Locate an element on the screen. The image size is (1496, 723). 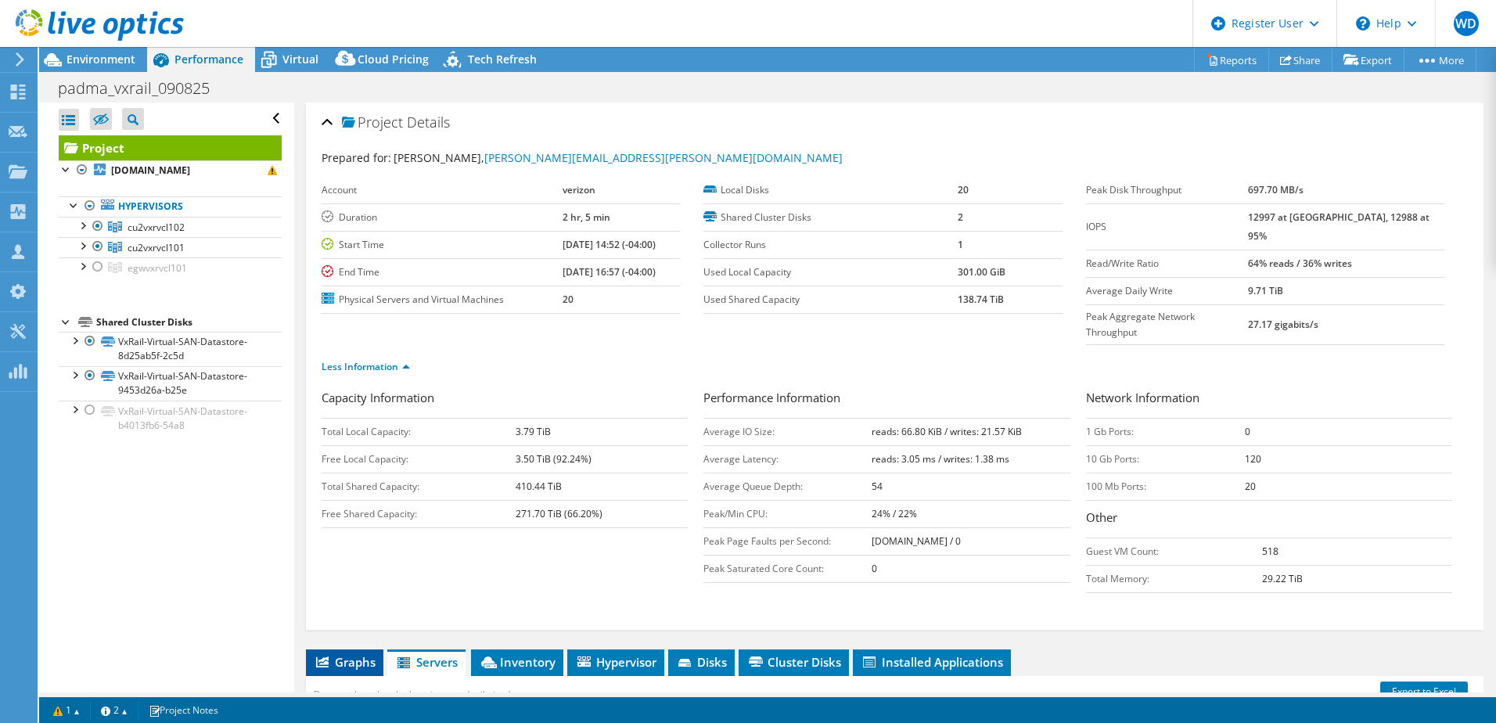
td: Peak/Min CPU: is located at coordinates (787, 513).